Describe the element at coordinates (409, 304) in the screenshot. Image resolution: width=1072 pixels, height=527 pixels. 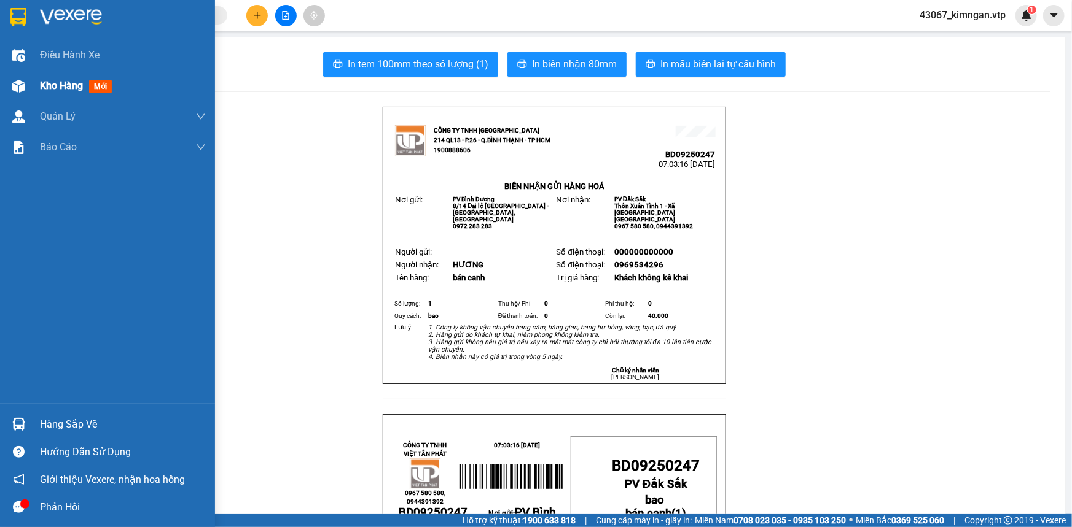
I see `td: Số lượng:` at that location.